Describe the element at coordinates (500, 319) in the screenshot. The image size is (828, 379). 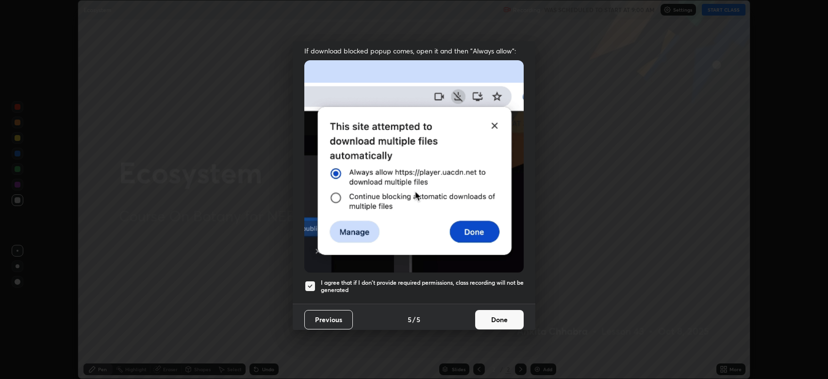
I see `button: Done` at that location.